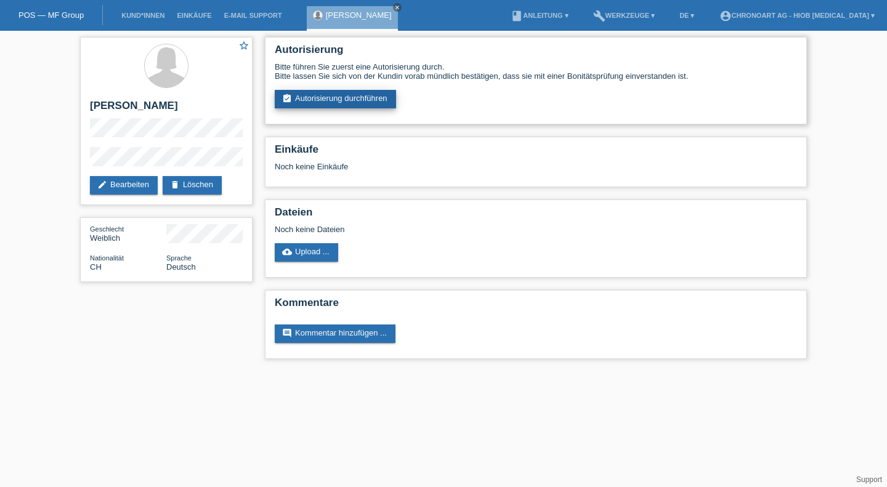  Describe the element at coordinates (128, 233) in the screenshot. I see `div: Weiblich` at that location.